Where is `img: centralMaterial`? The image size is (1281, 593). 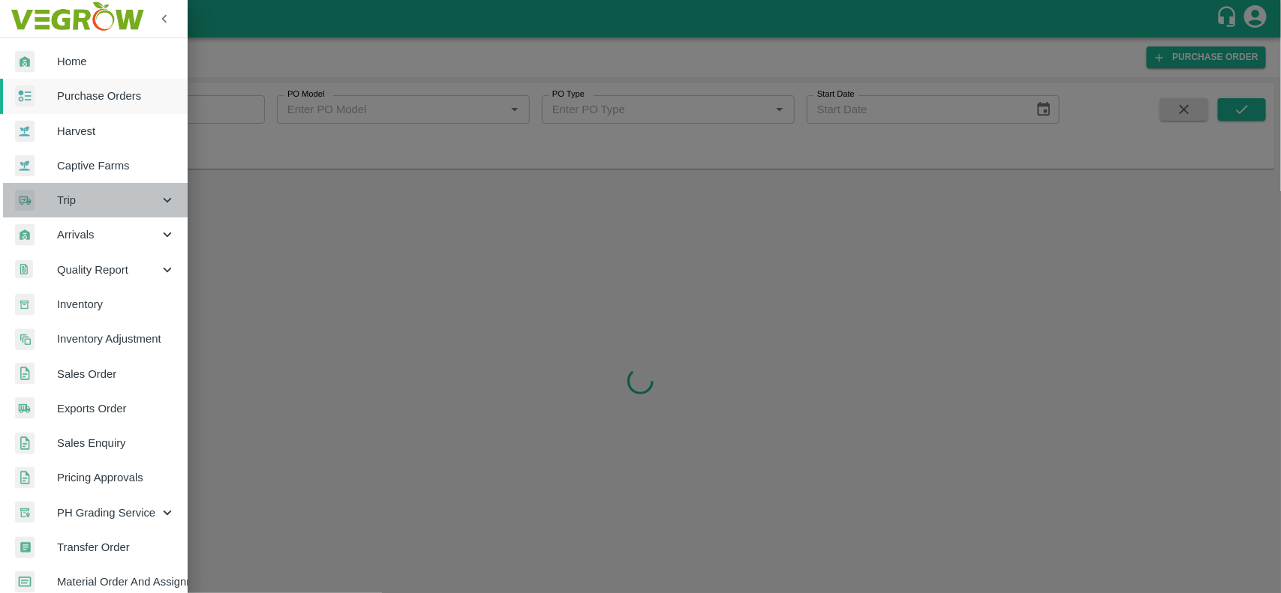 img: centralMaterial is located at coordinates (25, 582).